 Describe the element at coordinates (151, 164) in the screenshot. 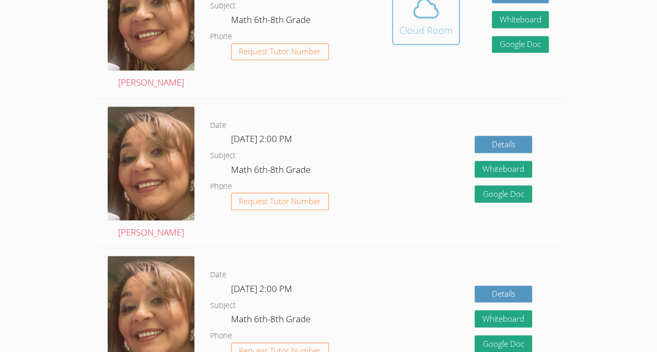

I see `img: IMG_0482.jpeg` at that location.